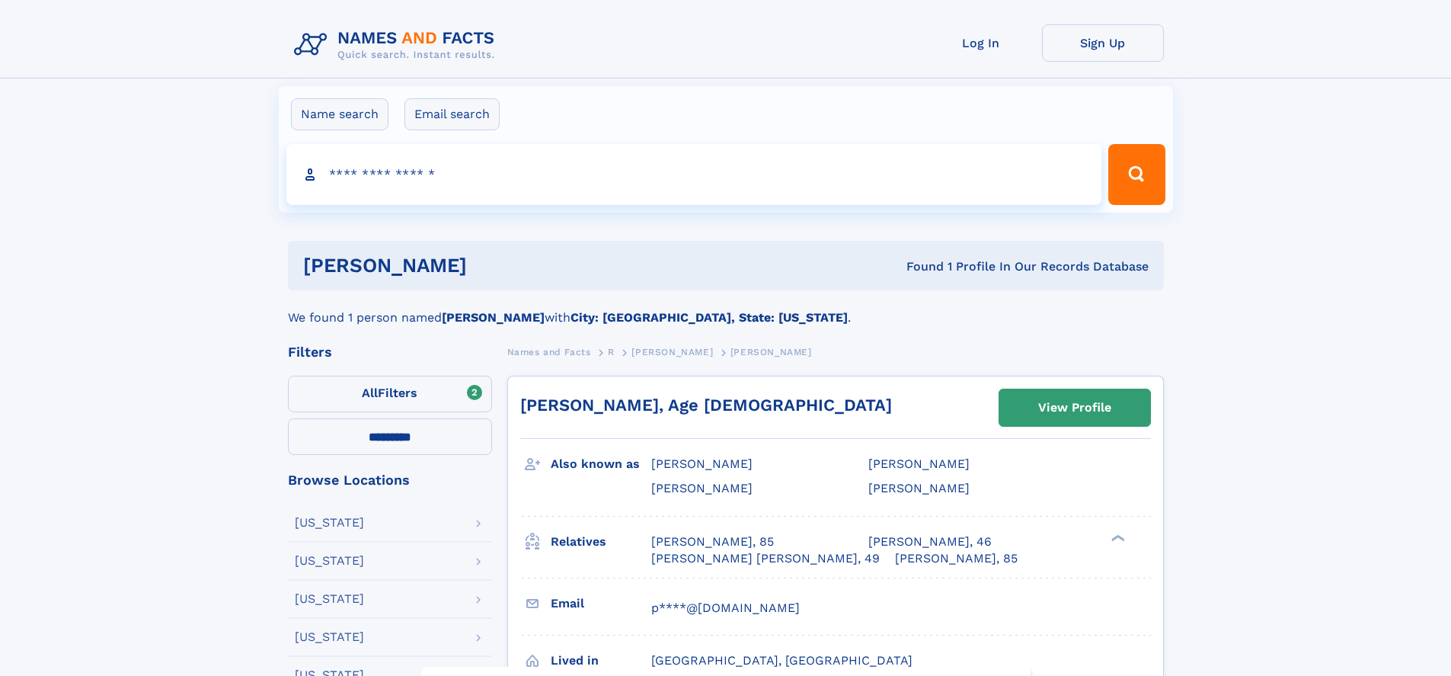  What do you see at coordinates (340, 114) in the screenshot?
I see `label: Name search` at bounding box center [340, 114].